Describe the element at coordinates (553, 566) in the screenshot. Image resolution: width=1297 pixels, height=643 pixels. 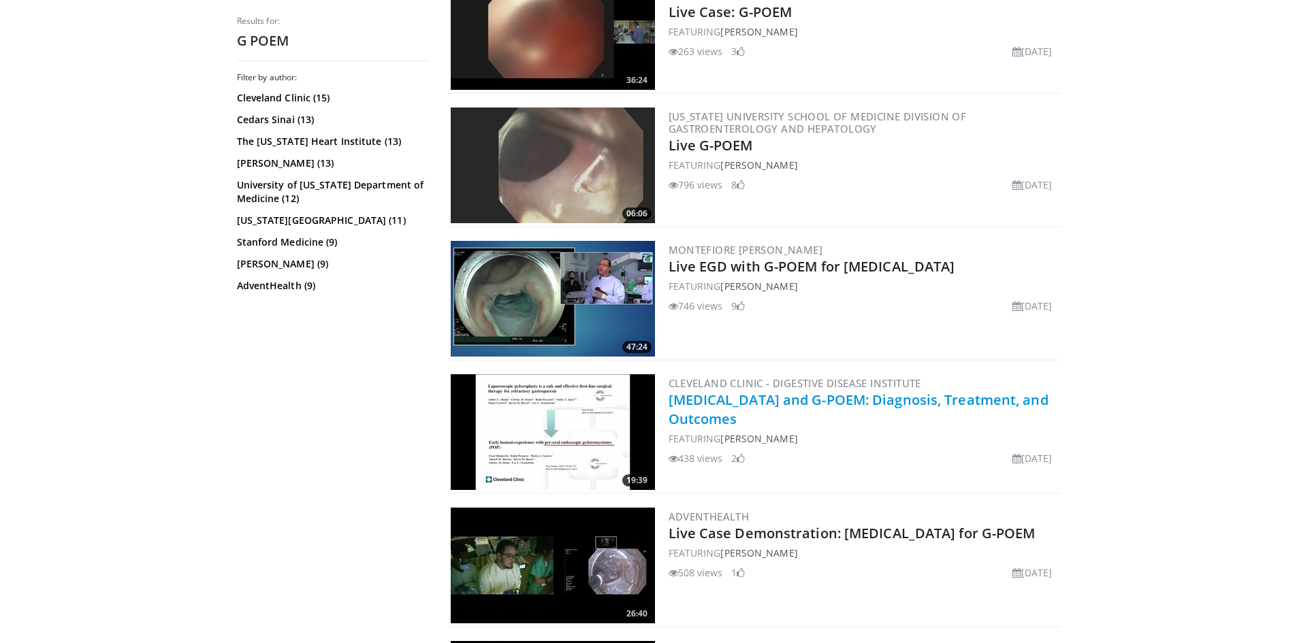
I see `a: 26:40` at that location.